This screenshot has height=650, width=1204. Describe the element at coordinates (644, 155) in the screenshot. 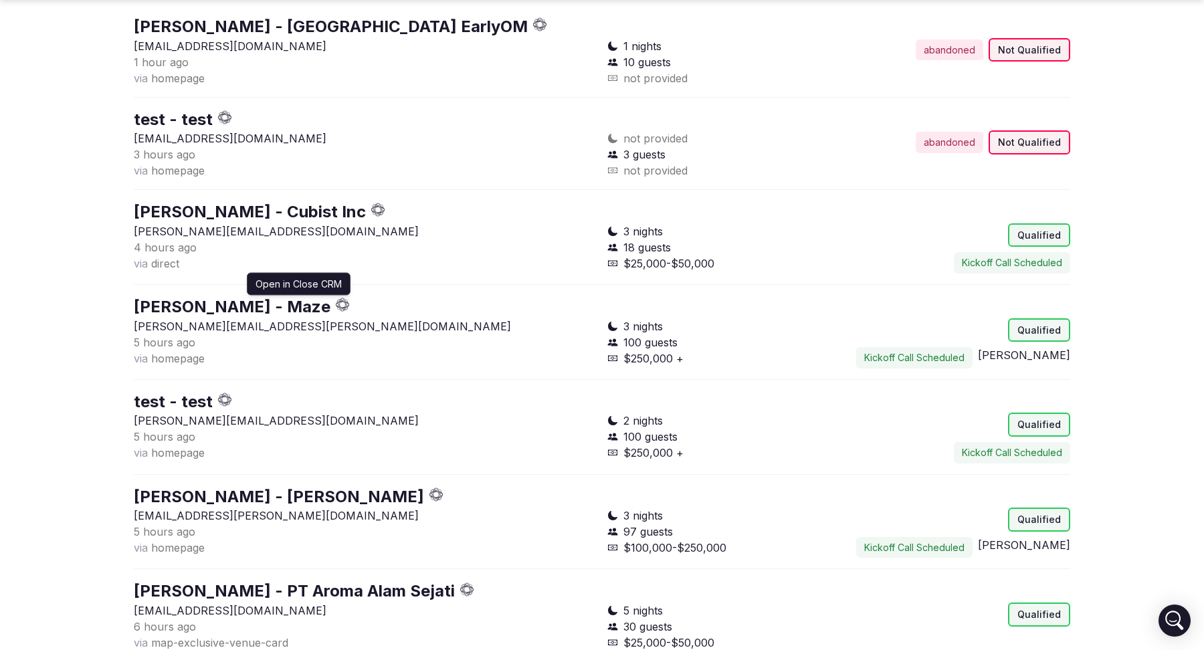

I see `span: 3 guests` at that location.